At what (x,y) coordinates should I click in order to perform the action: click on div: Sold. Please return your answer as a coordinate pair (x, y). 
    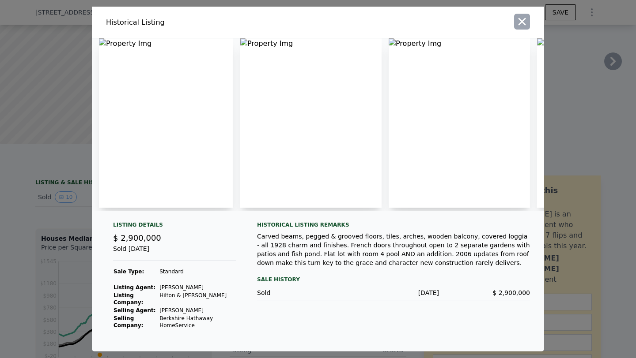
    Looking at the image, I should click on (302, 293).